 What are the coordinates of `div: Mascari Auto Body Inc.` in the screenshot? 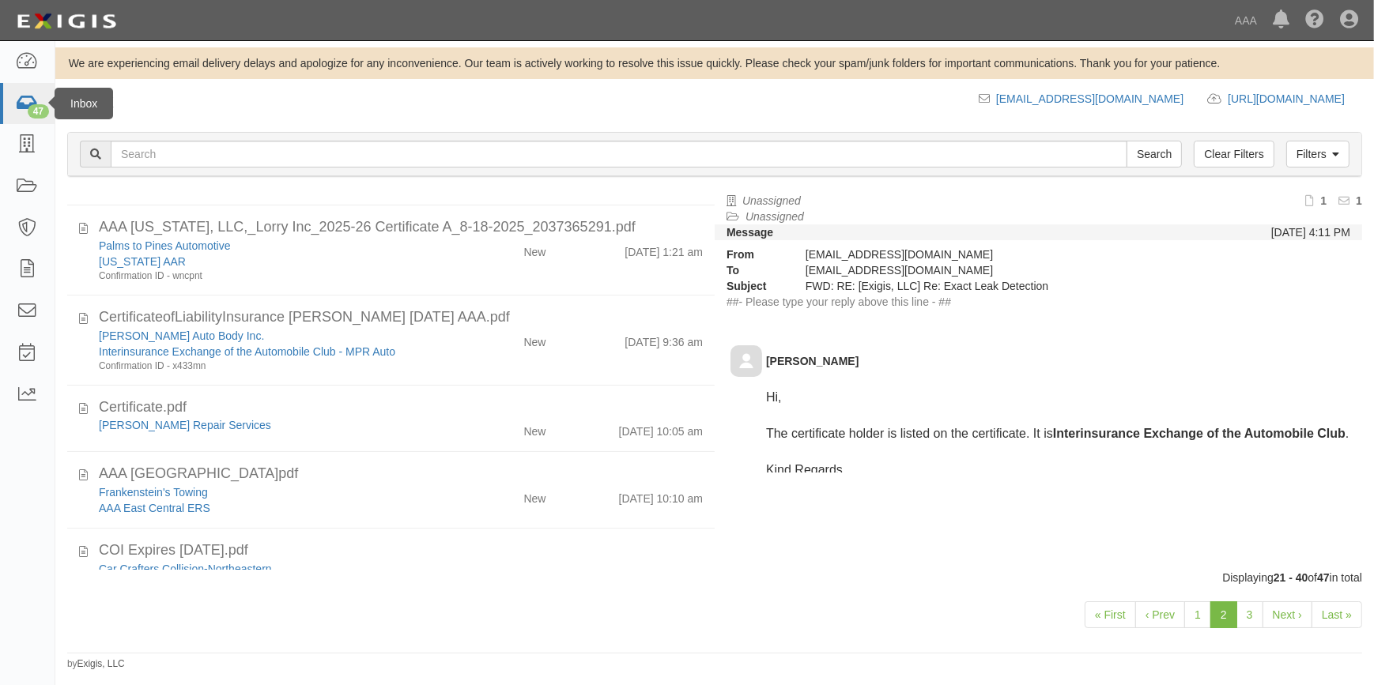 It's located at (270, 336).